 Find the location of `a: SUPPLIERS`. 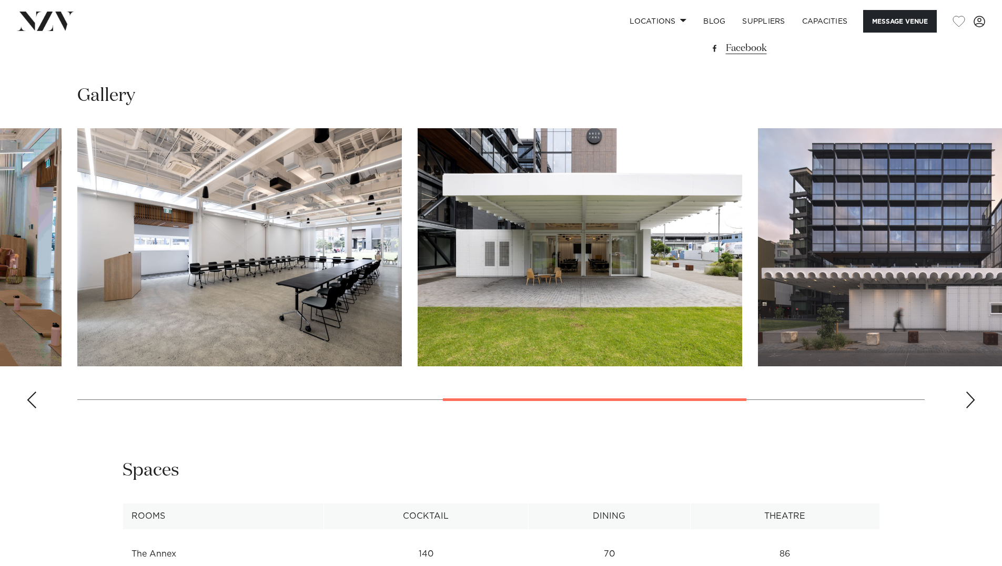

a: SUPPLIERS is located at coordinates (763, 21).